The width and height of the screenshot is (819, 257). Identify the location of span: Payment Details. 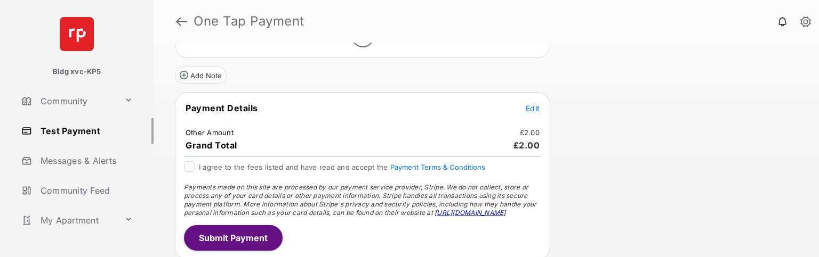
(222, 108).